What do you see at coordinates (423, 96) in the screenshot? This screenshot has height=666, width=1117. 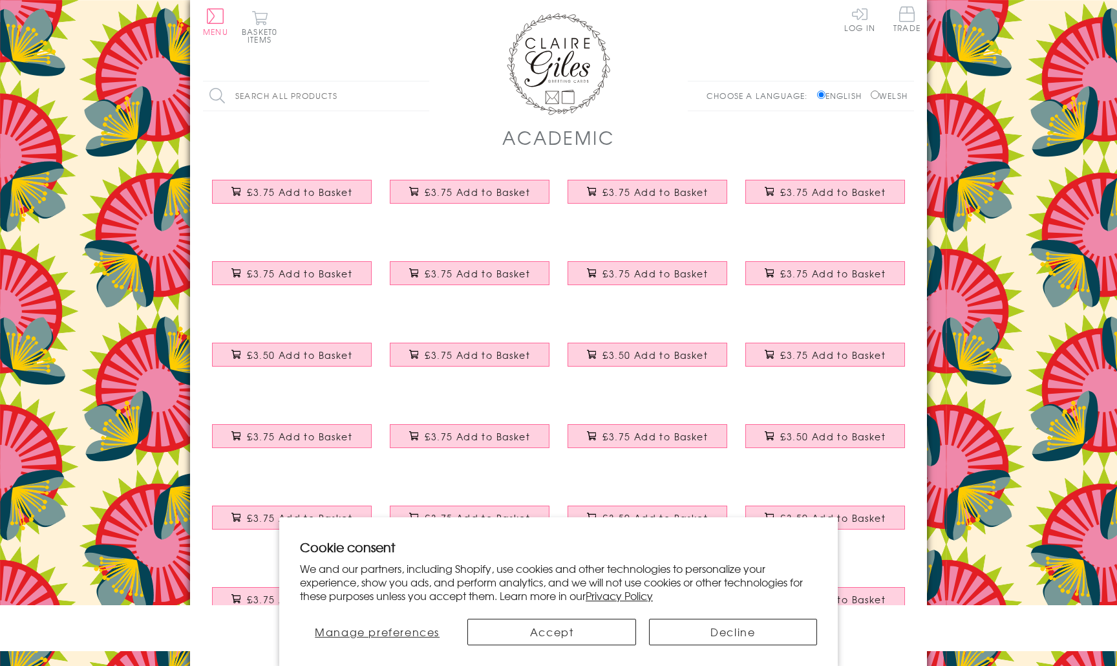 I see `input: Search` at bounding box center [423, 96].